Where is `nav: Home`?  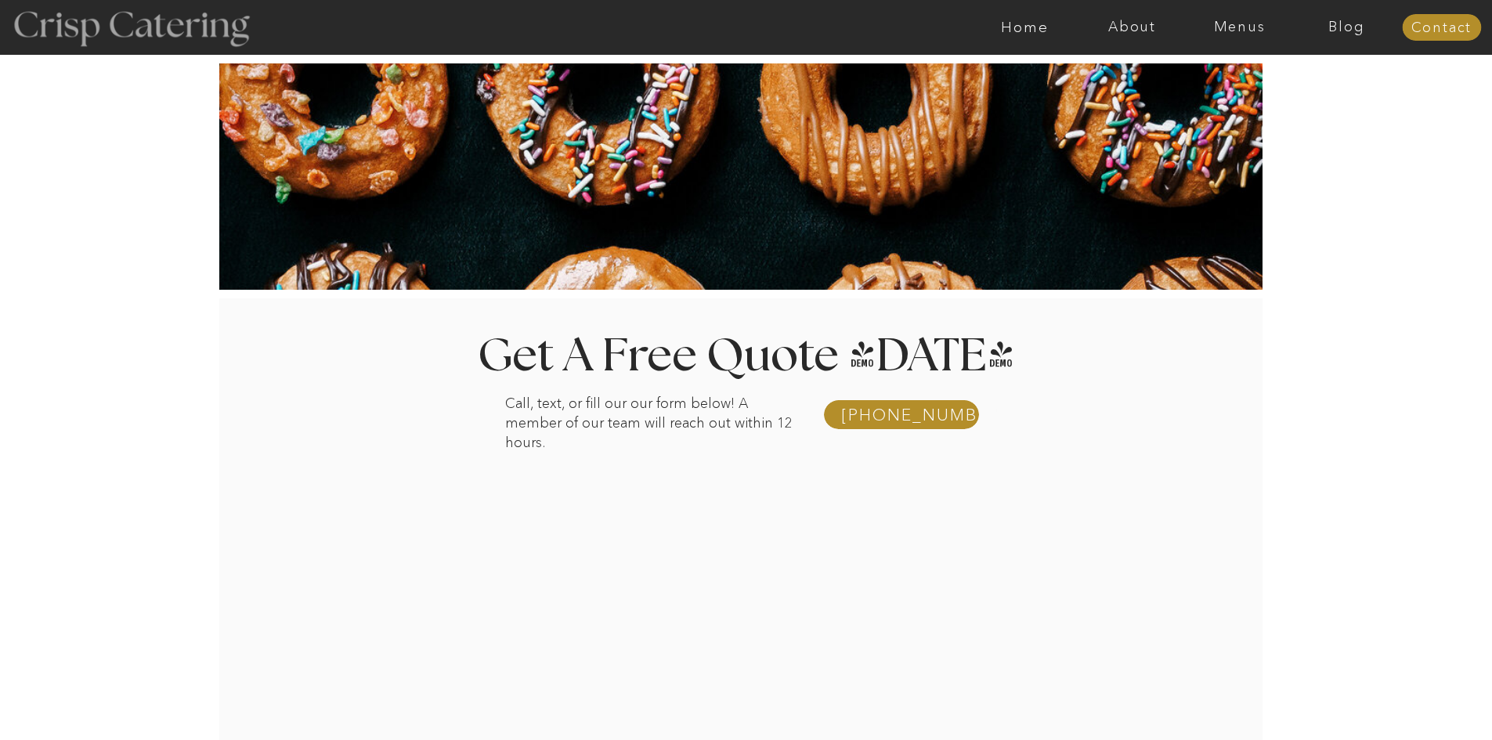 nav: Home is located at coordinates (1025, 27).